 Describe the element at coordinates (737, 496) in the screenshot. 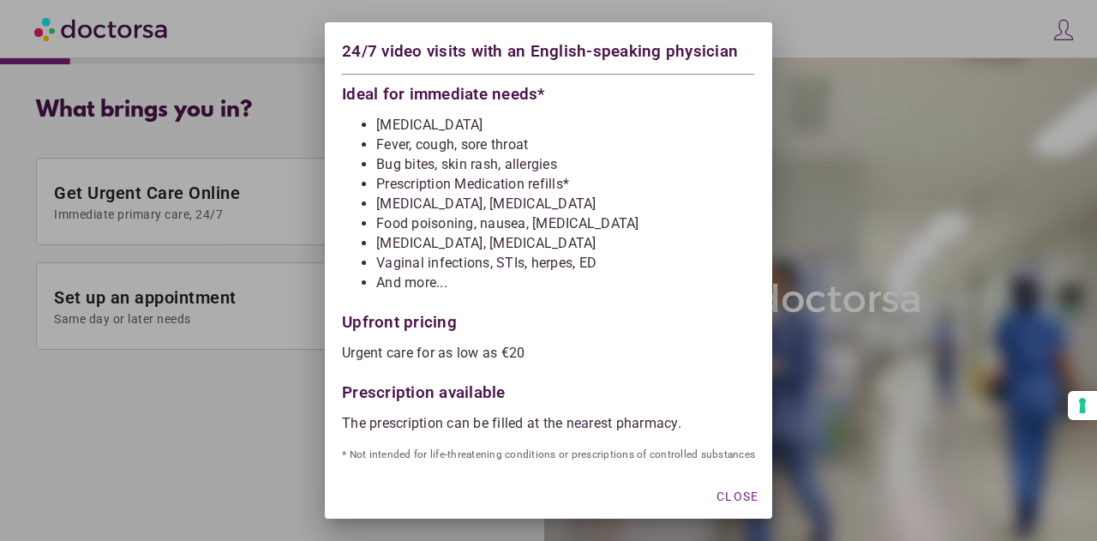

I see `button: Close` at that location.